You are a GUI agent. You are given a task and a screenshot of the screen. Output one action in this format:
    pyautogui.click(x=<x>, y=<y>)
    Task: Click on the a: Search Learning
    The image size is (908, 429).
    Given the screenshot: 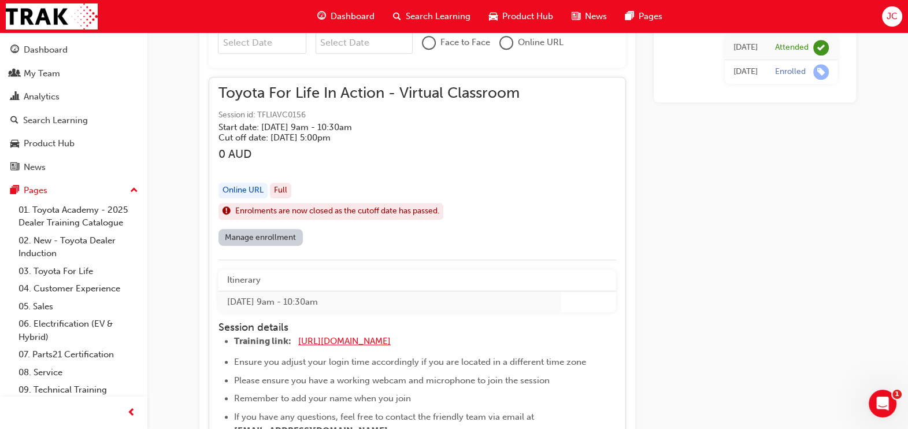 What is the action you would take?
    pyautogui.click(x=73, y=120)
    